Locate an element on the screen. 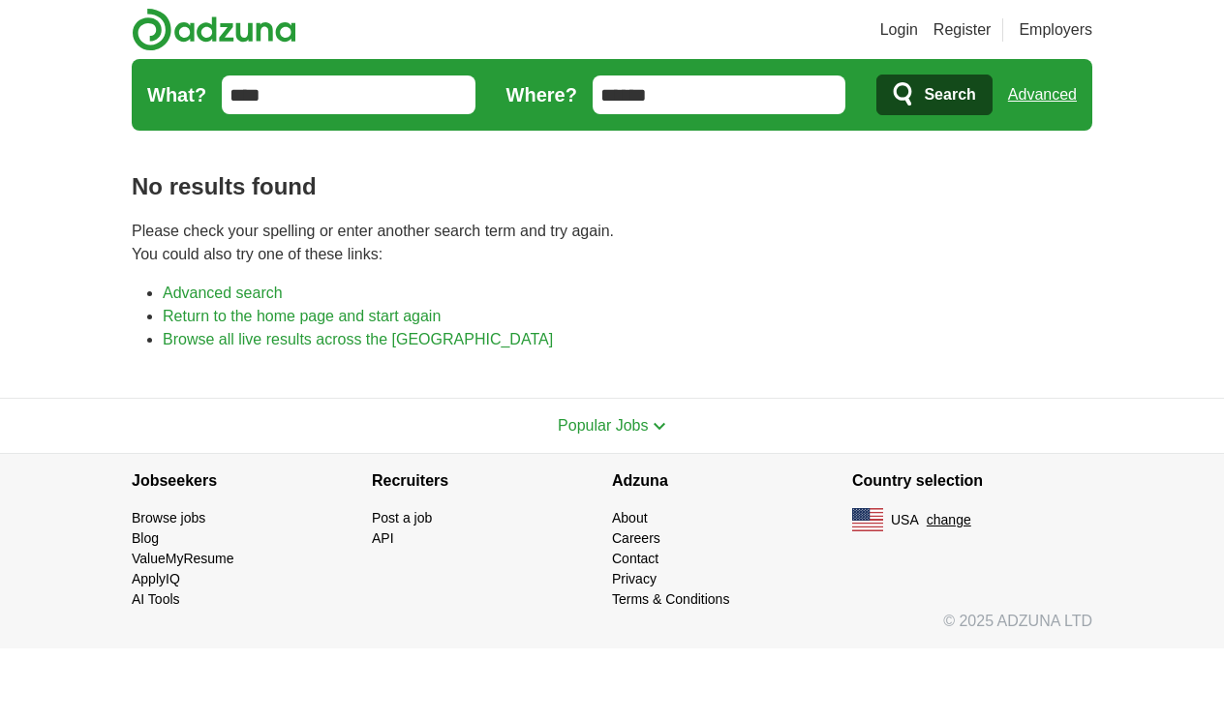 This screenshot has width=1224, height=721. a: About is located at coordinates (629, 518).